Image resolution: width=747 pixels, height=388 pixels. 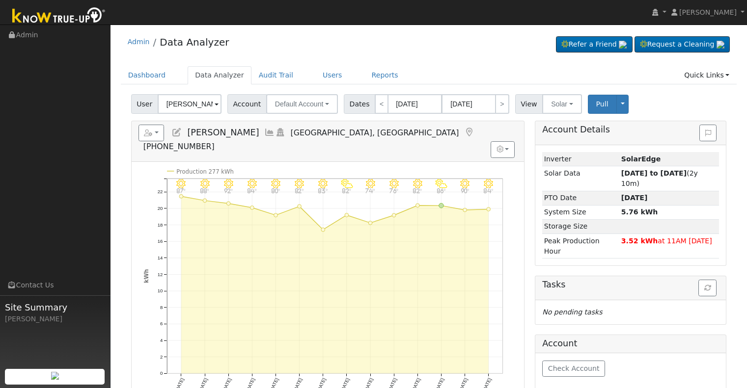 What do you see at coordinates (160, 191) in the screenshot?
I see `text: 22` at bounding box center [160, 191].